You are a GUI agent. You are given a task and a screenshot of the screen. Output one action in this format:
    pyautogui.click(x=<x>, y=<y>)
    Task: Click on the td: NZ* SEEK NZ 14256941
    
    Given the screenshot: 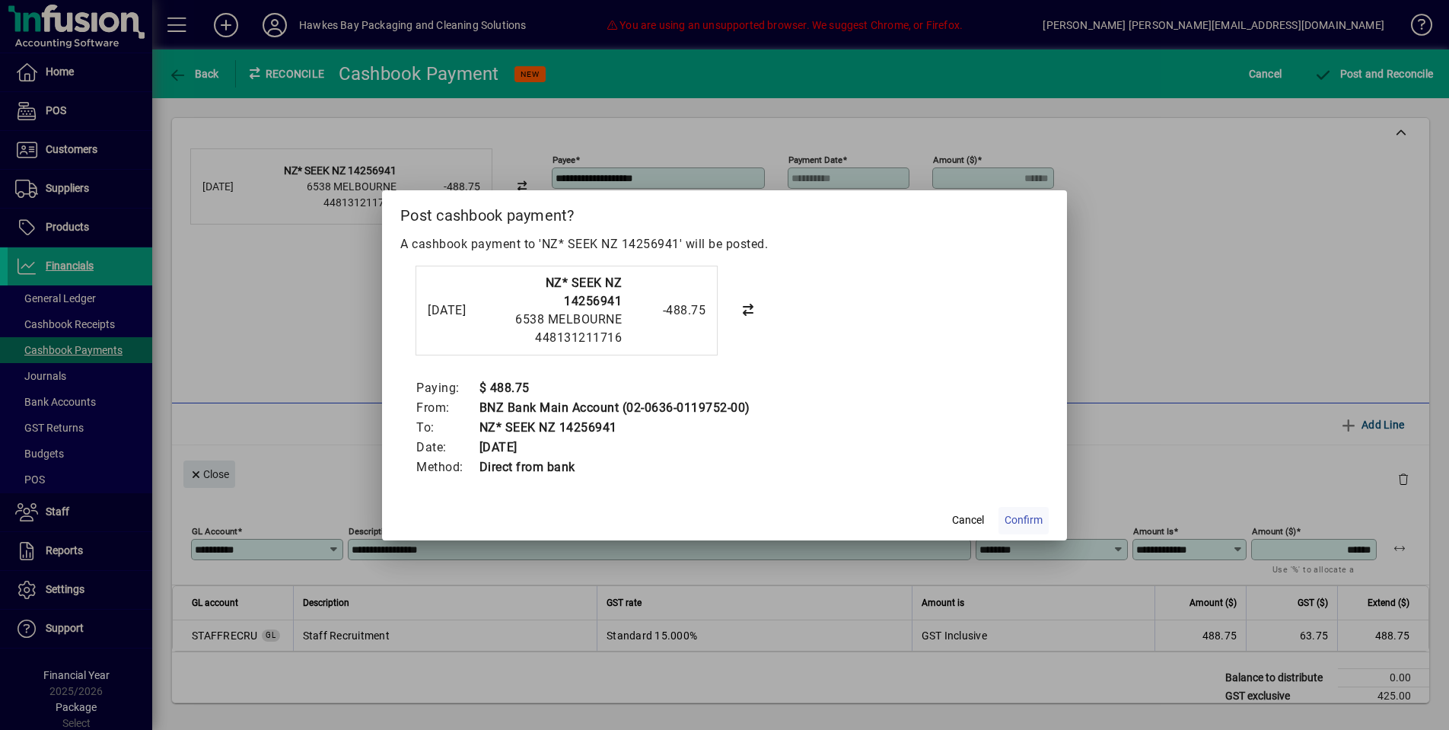 What is the action you would take?
    pyautogui.click(x=614, y=428)
    